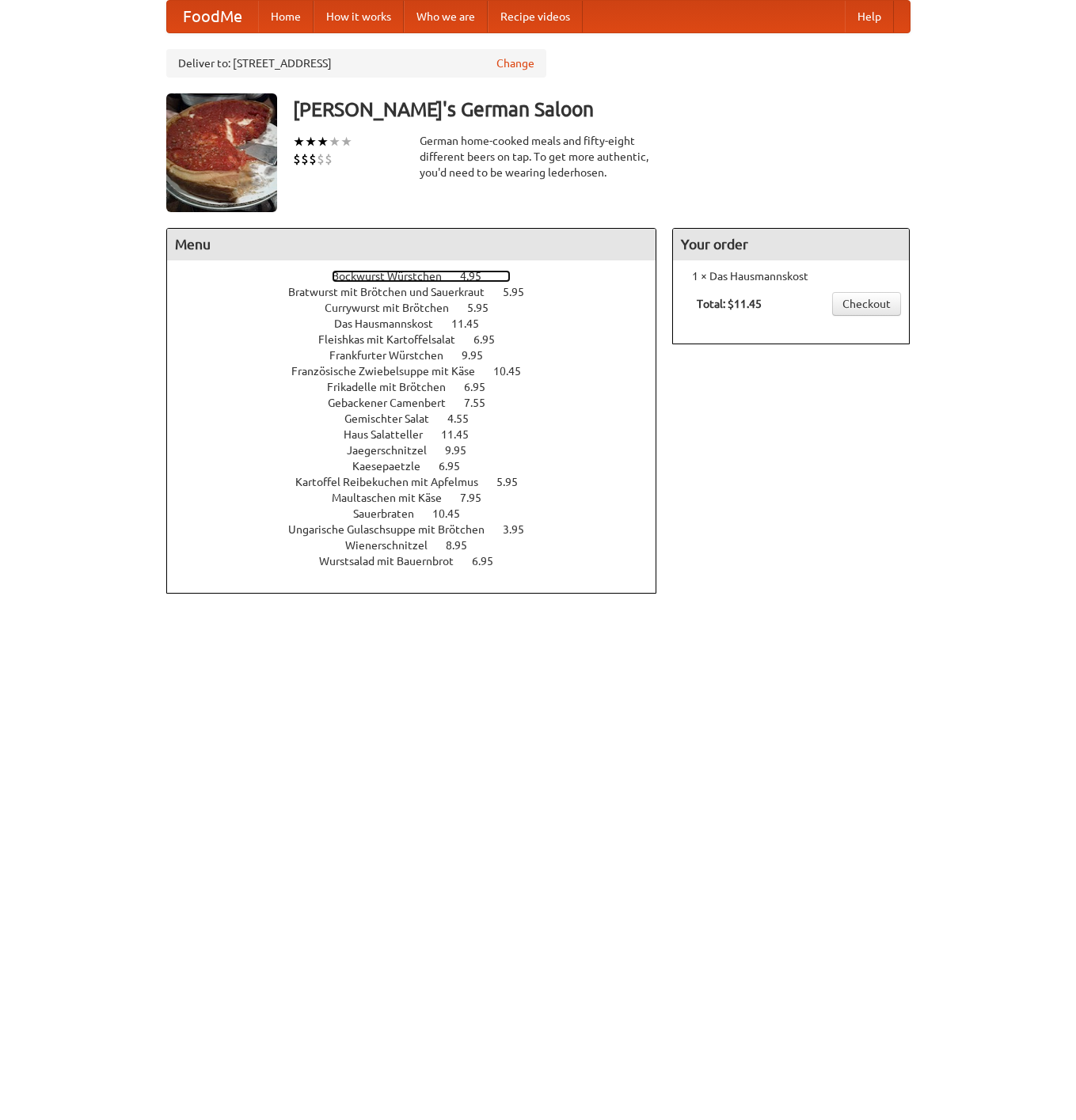 The width and height of the screenshot is (1076, 1120). What do you see at coordinates (394, 340) in the screenshot?
I see `span: Fleishkas mit Kartoffelsalat` at bounding box center [394, 340].